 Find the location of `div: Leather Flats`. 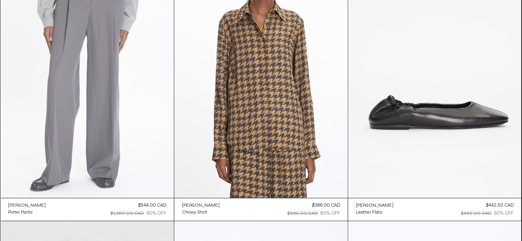

div: Leather Flats is located at coordinates (369, 212).